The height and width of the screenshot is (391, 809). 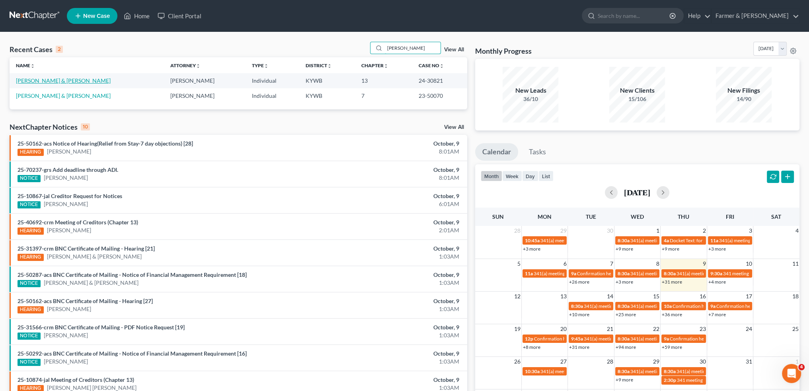 What do you see at coordinates (413, 48) in the screenshot?
I see `input: Search by name...` at bounding box center [413, 48].